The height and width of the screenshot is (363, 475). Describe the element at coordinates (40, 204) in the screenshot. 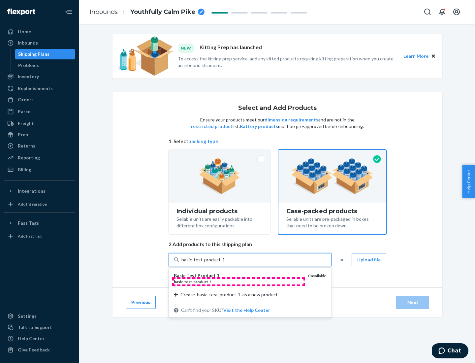

I see `a: Add Integration` at that location.